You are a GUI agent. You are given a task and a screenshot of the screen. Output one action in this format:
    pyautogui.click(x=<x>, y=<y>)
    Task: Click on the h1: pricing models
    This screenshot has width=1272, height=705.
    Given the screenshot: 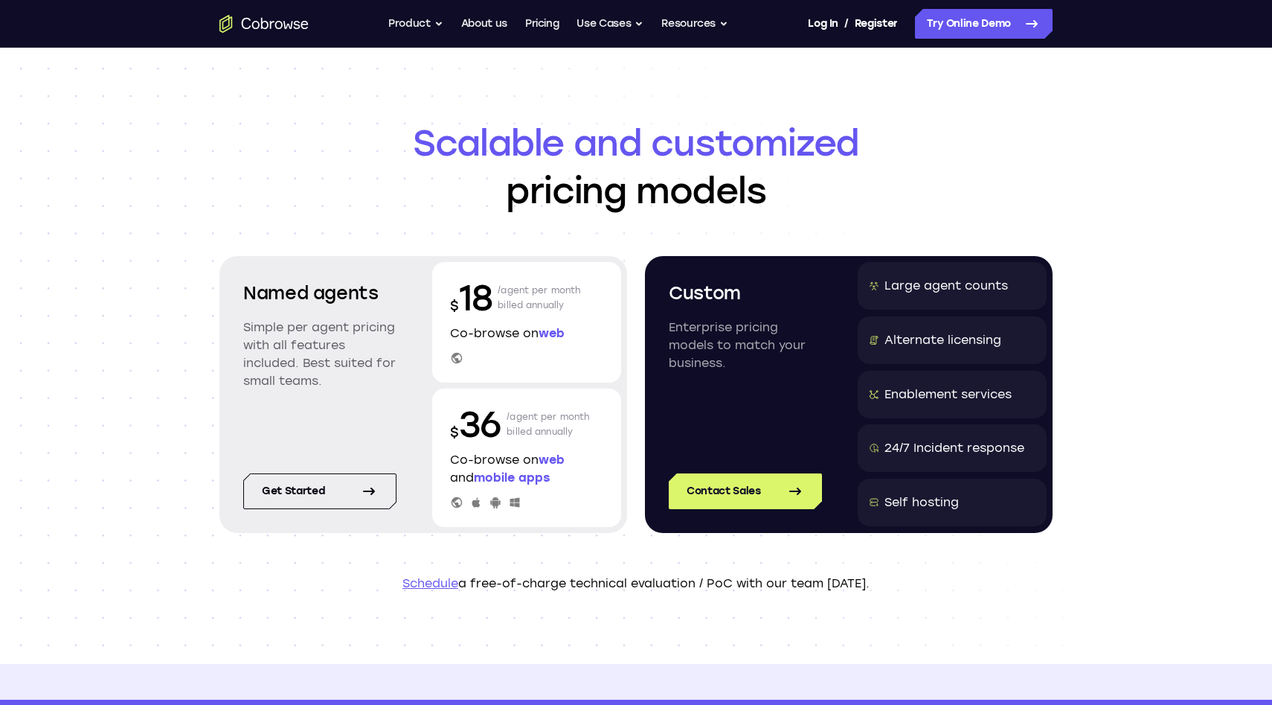 What is the action you would take?
    pyautogui.click(x=636, y=167)
    